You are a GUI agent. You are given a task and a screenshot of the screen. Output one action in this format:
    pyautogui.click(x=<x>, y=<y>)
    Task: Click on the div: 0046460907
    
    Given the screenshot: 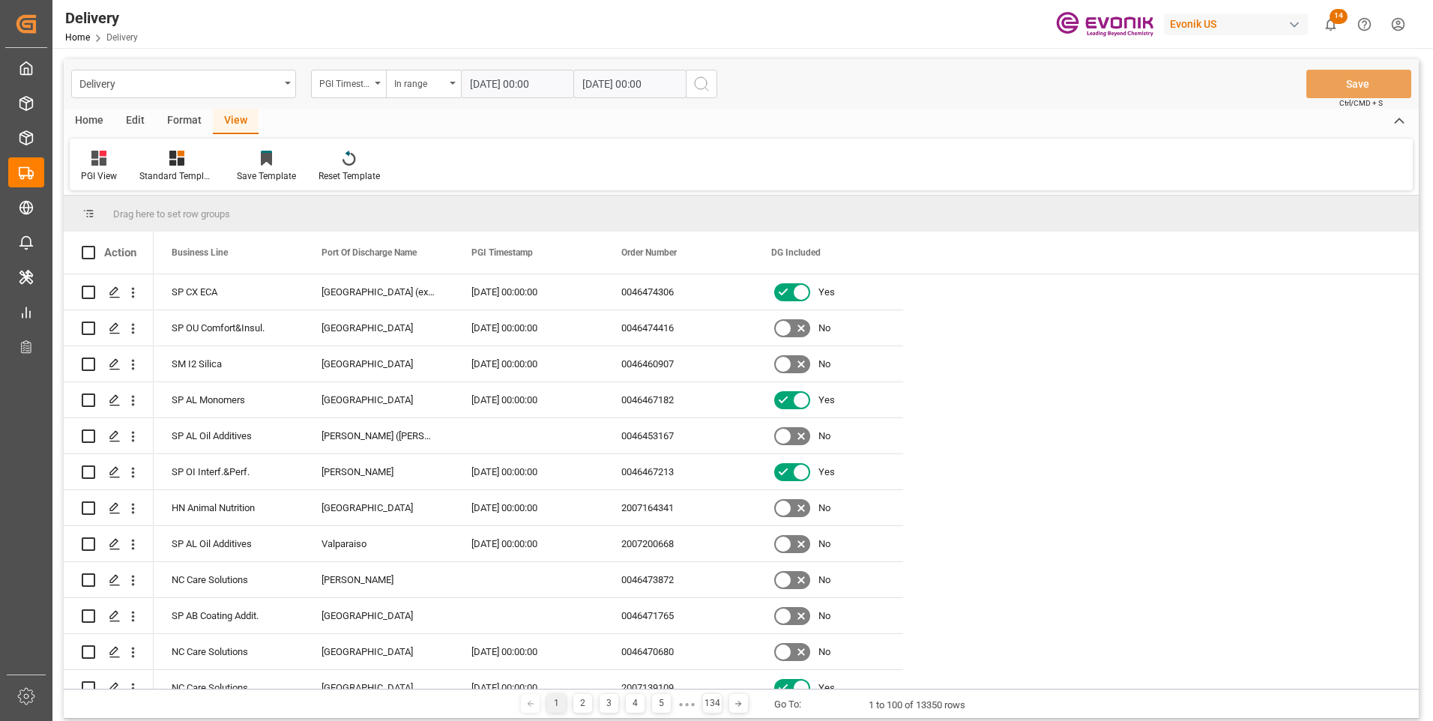 What is the action you would take?
    pyautogui.click(x=678, y=364)
    